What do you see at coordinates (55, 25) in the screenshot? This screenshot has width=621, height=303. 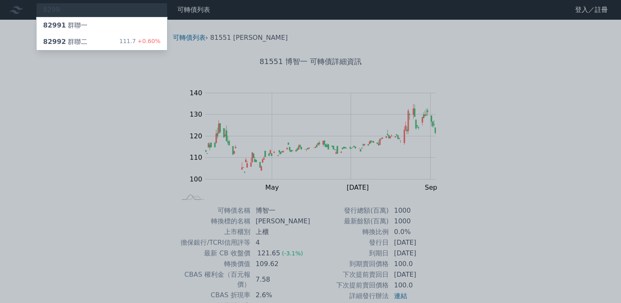 I see `span: 82991` at bounding box center [55, 25].